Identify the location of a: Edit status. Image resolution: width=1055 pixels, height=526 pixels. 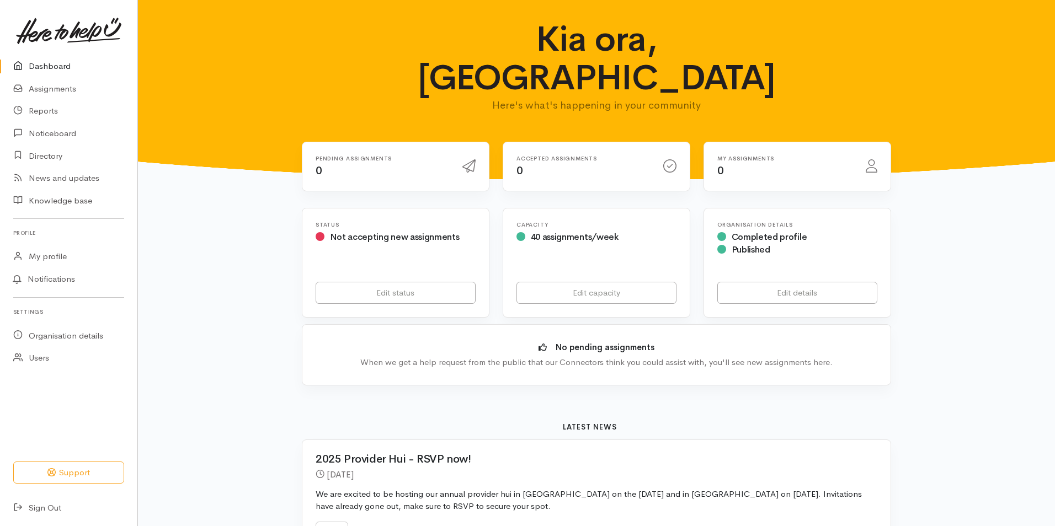
(396, 293).